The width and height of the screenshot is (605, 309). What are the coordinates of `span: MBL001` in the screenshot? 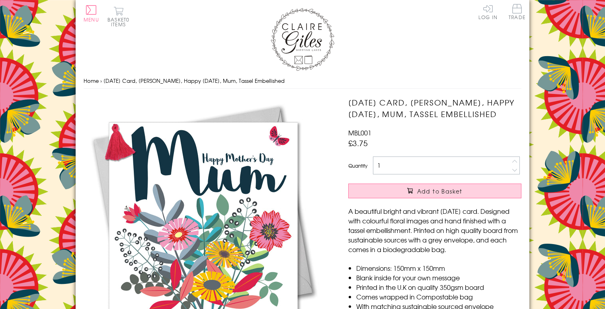 It's located at (360, 133).